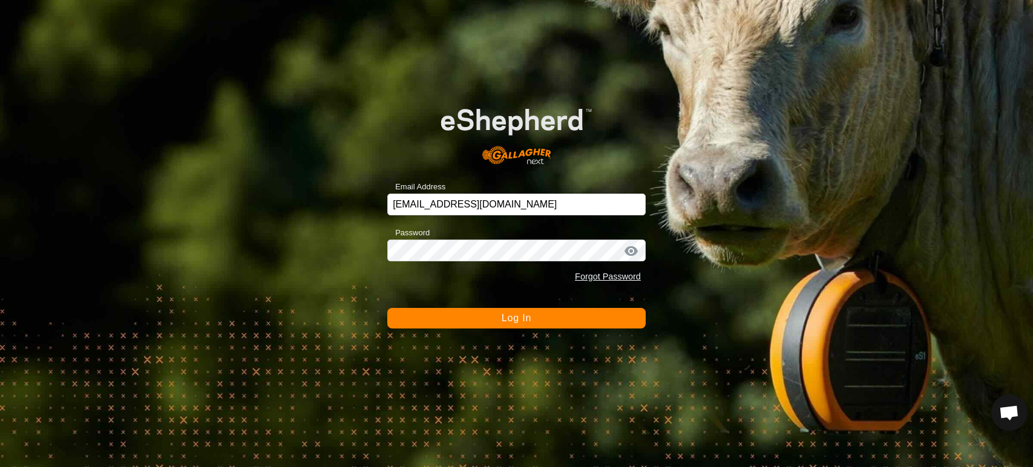 The image size is (1033, 467). Describe the element at coordinates (516, 318) in the screenshot. I see `button: Log In` at that location.